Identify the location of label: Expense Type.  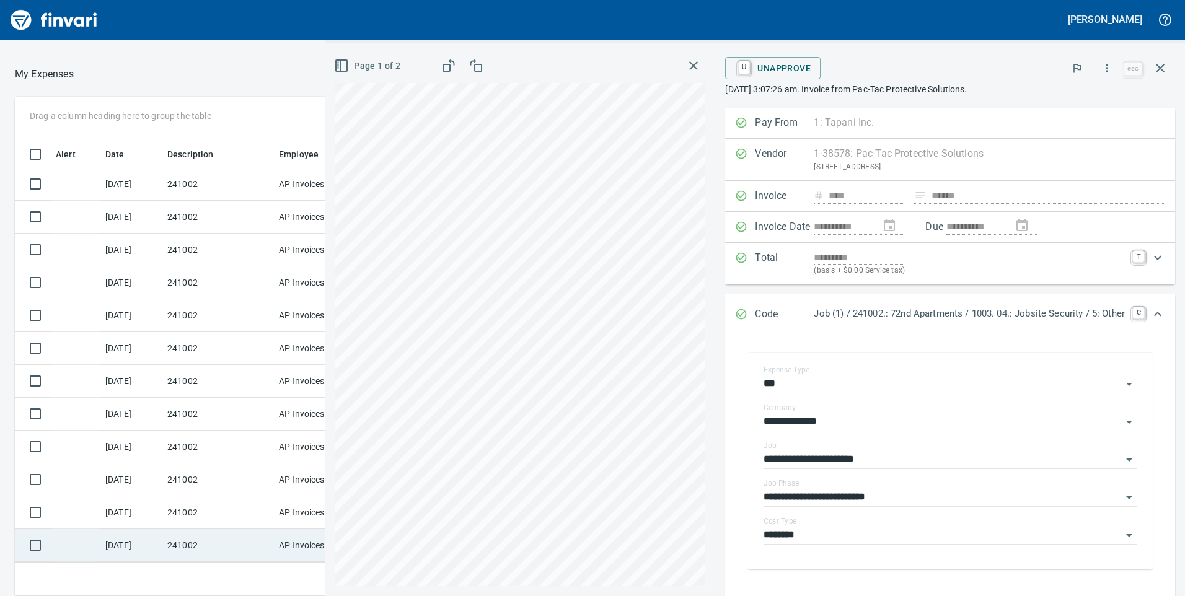
(786, 370).